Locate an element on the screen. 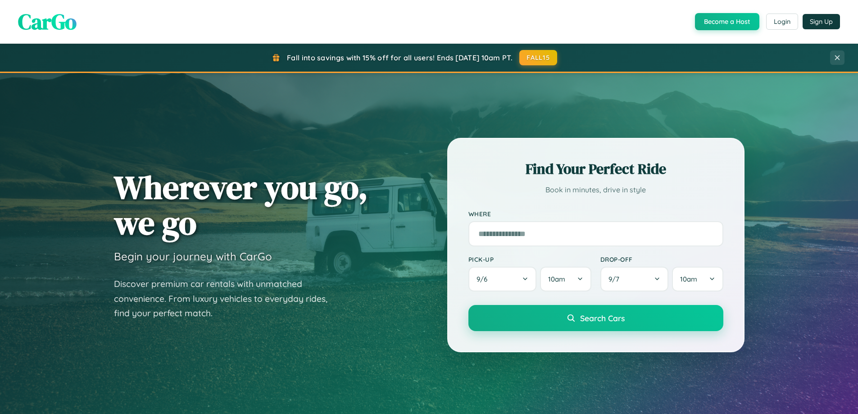  p: Discover premium car rentals with unmatched convenience. From luxury vehicles to everyday rides, ... is located at coordinates (226, 298).